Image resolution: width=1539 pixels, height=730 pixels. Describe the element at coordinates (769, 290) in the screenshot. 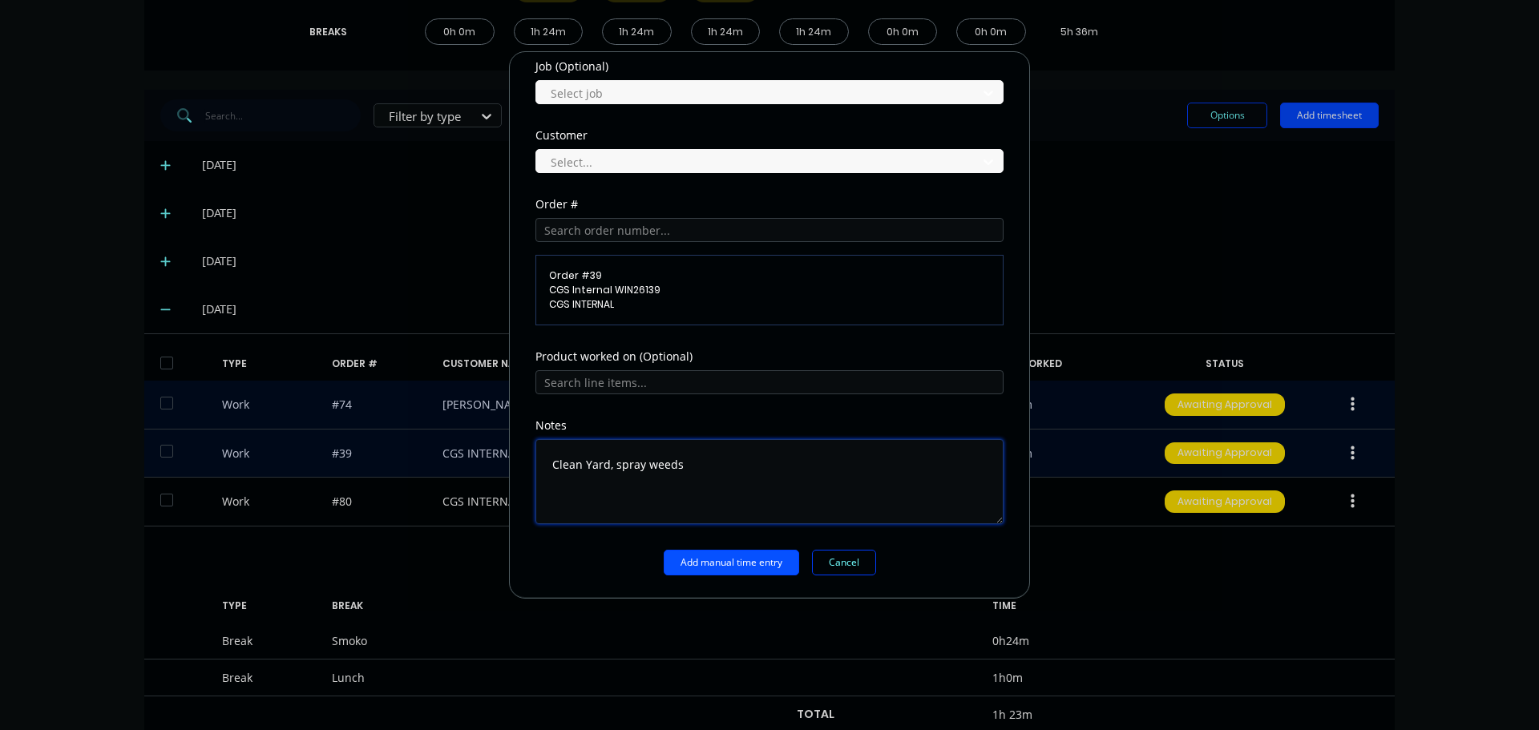

I see `span: CGS Internal WIN26139` at that location.